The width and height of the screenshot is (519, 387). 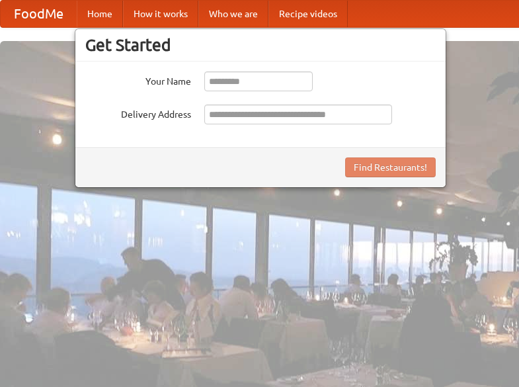 What do you see at coordinates (234, 14) in the screenshot?
I see `a: Who we are` at bounding box center [234, 14].